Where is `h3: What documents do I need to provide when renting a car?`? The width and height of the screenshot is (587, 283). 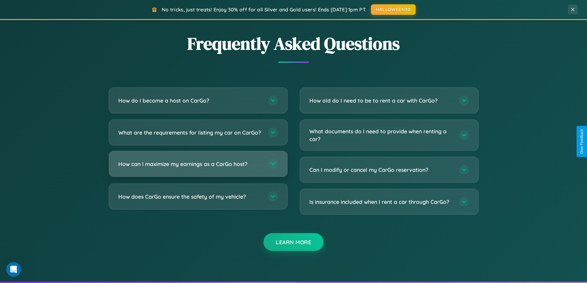 h3: What documents do I need to provide when renting a car? is located at coordinates (381, 135).